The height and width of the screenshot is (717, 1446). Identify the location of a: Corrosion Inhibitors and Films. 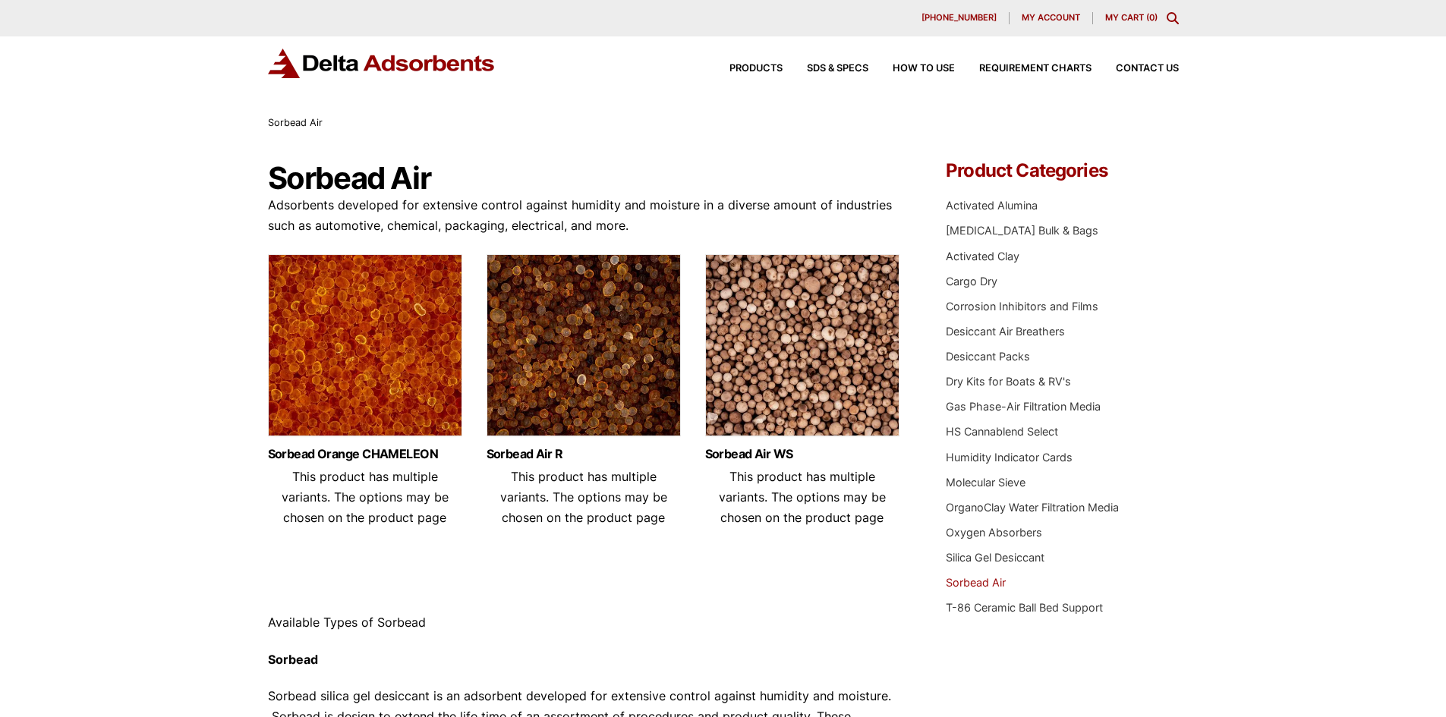
(1021, 306).